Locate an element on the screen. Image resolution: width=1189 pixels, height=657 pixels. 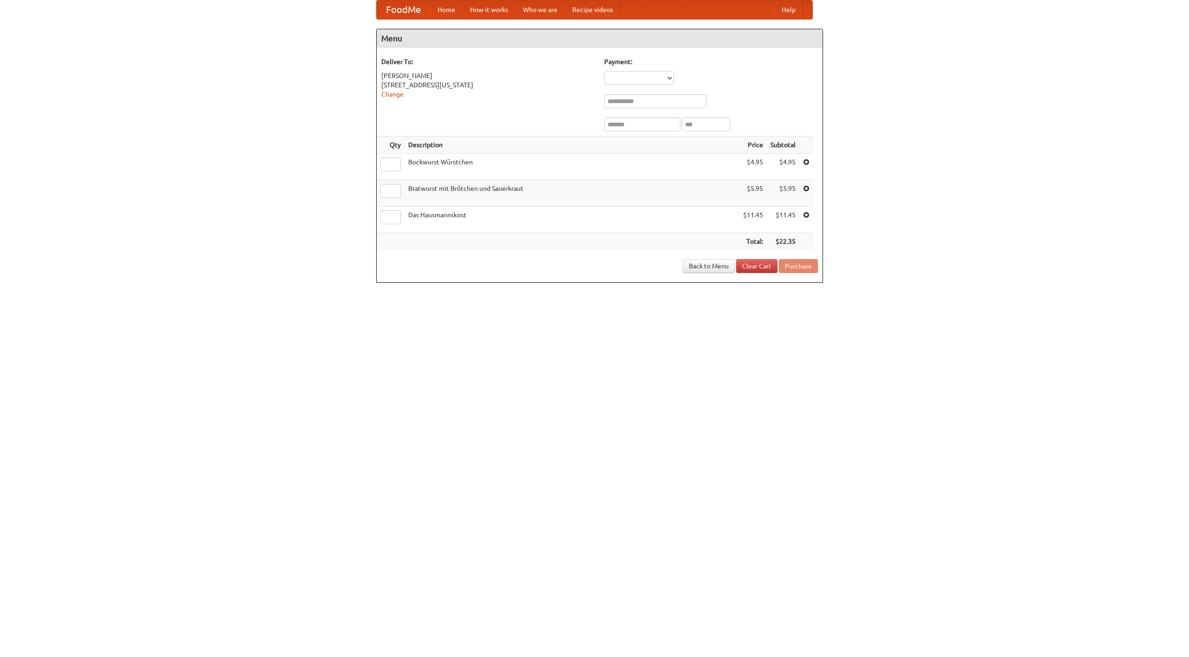
a: Back to Menu is located at coordinates (709, 266).